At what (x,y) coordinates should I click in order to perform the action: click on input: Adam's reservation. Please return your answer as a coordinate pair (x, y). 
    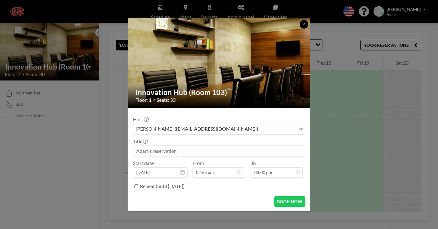
    Looking at the image, I should click on (219, 151).